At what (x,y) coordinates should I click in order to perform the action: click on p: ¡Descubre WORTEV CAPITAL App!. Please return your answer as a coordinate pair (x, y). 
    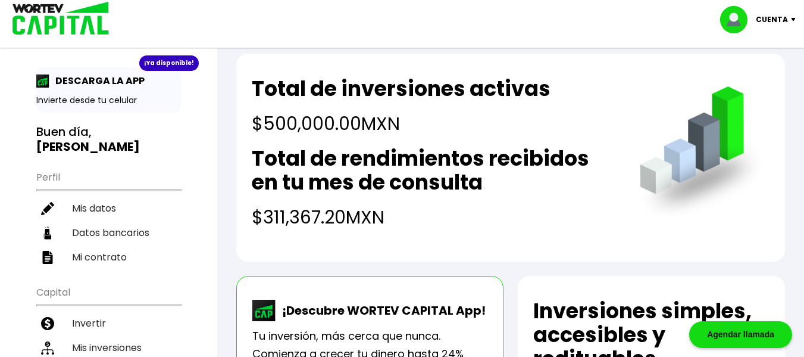
    Looking at the image, I should click on (381, 310).